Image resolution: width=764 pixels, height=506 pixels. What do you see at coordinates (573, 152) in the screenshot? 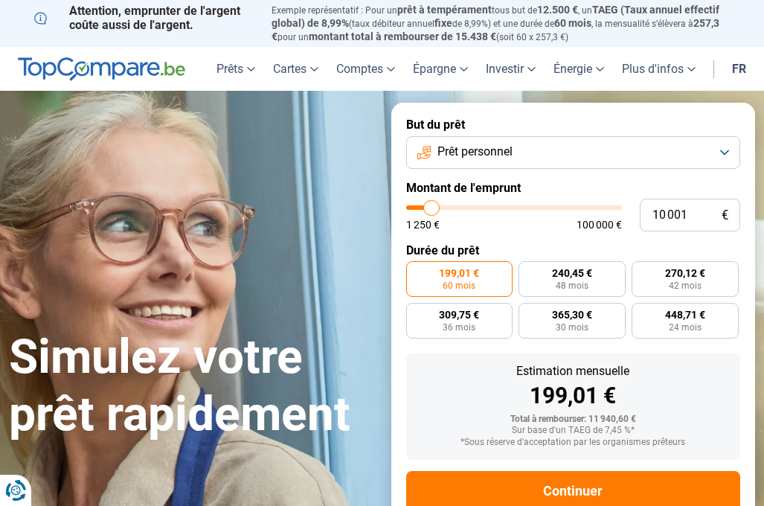
I see `button: Prêt personnel` at bounding box center [573, 152].